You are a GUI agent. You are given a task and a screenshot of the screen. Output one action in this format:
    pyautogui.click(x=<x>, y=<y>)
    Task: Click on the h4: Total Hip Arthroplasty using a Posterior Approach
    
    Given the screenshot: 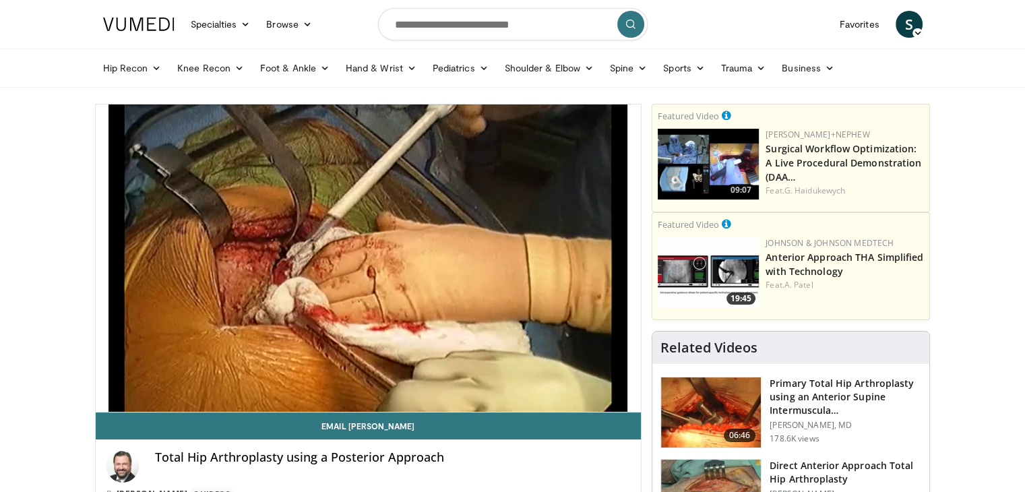 What is the action you would take?
    pyautogui.click(x=393, y=458)
    